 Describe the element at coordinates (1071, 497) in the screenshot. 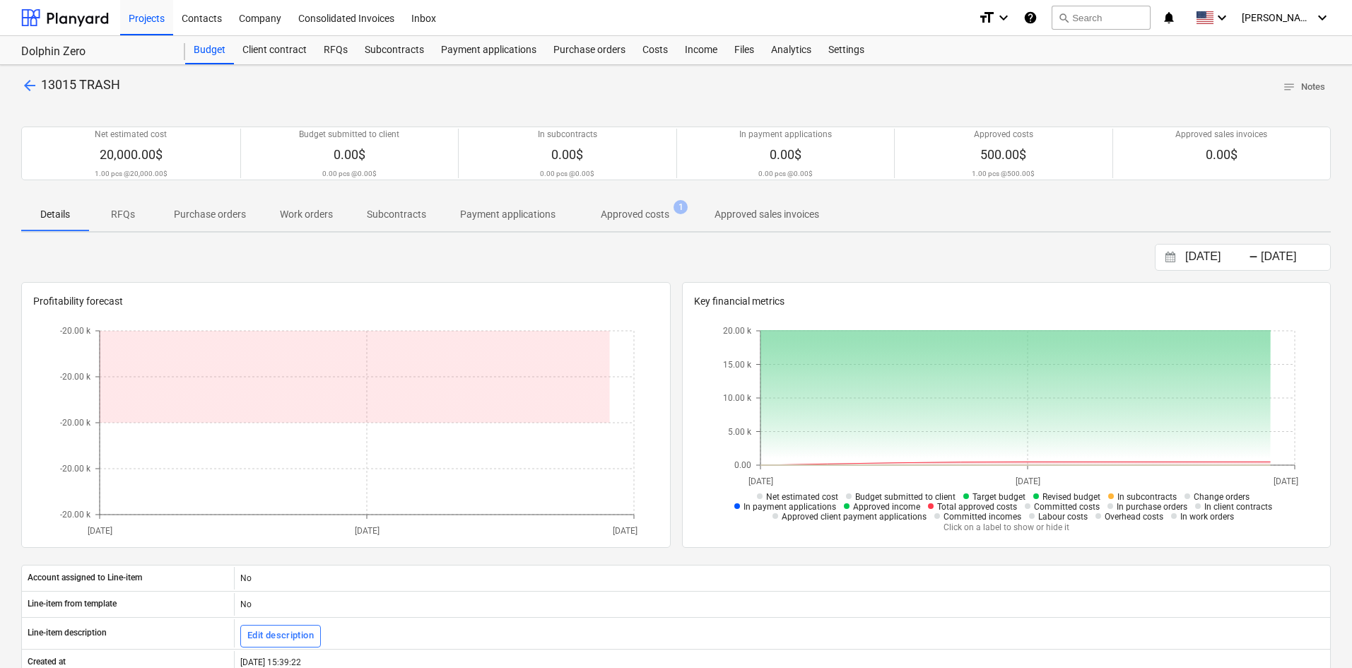

I see `span: Revised budget` at that location.